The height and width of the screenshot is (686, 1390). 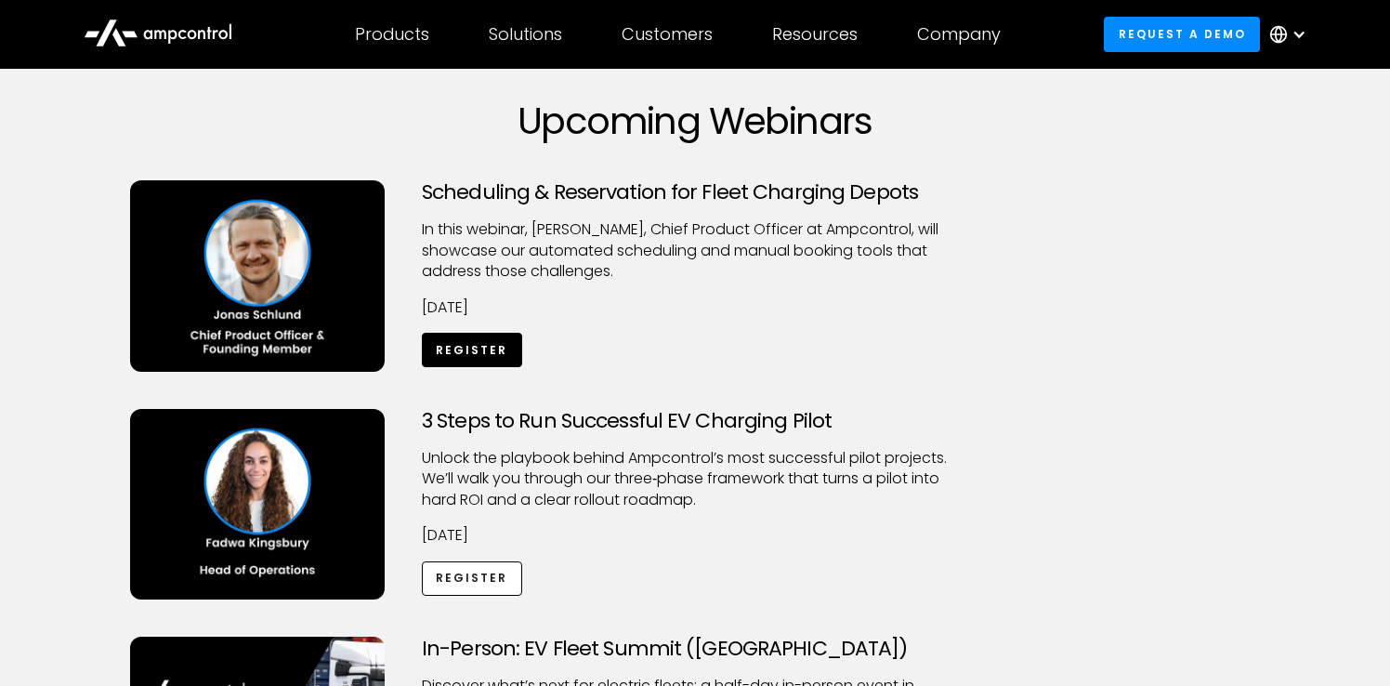 What do you see at coordinates (815, 34) in the screenshot?
I see `div: Resources` at bounding box center [815, 34].